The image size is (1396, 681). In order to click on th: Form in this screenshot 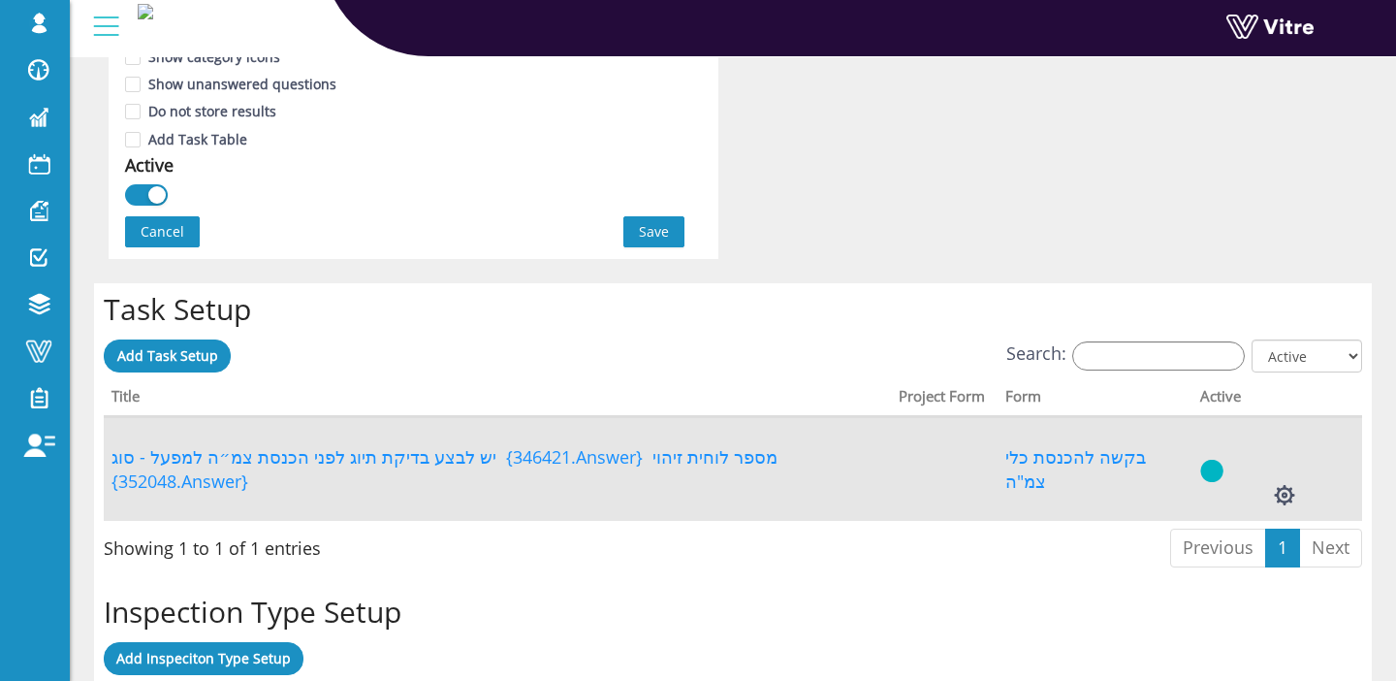, I will do `click(1096, 399)`.